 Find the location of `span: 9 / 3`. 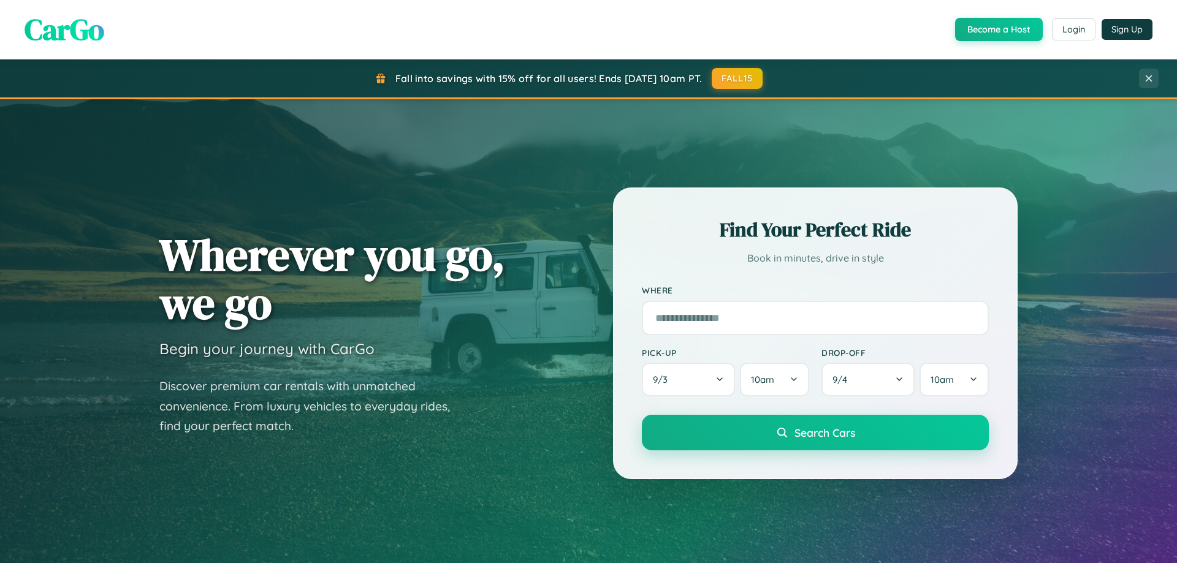

span: 9 / 3 is located at coordinates (663, 379).